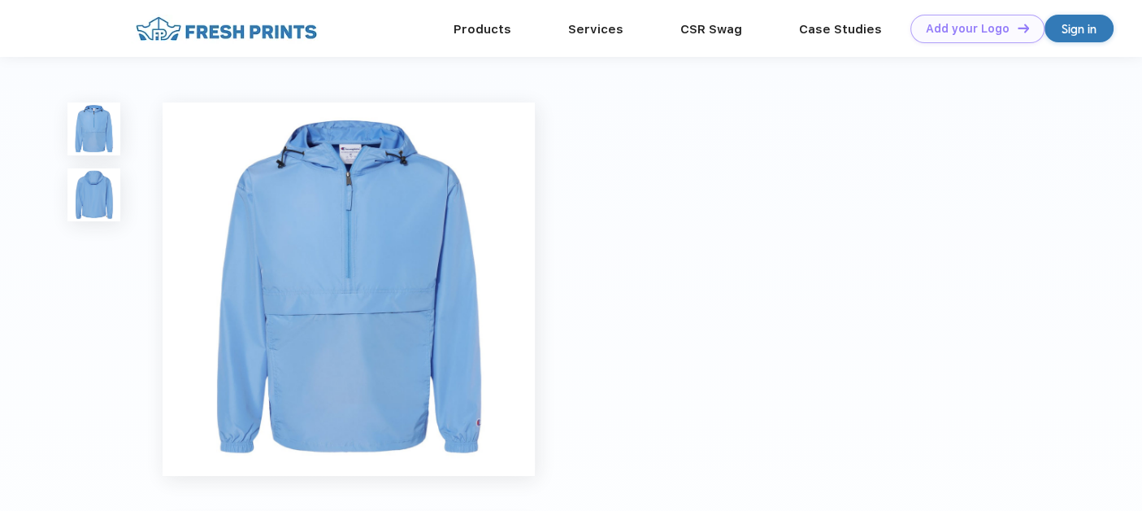 The image size is (1142, 511). What do you see at coordinates (1024, 28) in the screenshot?
I see `img: DT` at bounding box center [1024, 28].